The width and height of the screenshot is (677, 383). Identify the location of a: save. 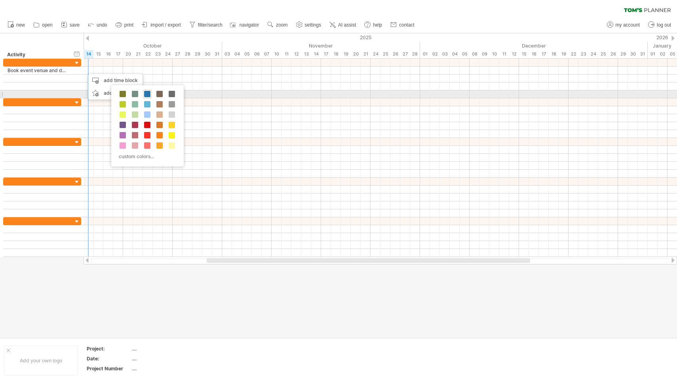
(70, 25).